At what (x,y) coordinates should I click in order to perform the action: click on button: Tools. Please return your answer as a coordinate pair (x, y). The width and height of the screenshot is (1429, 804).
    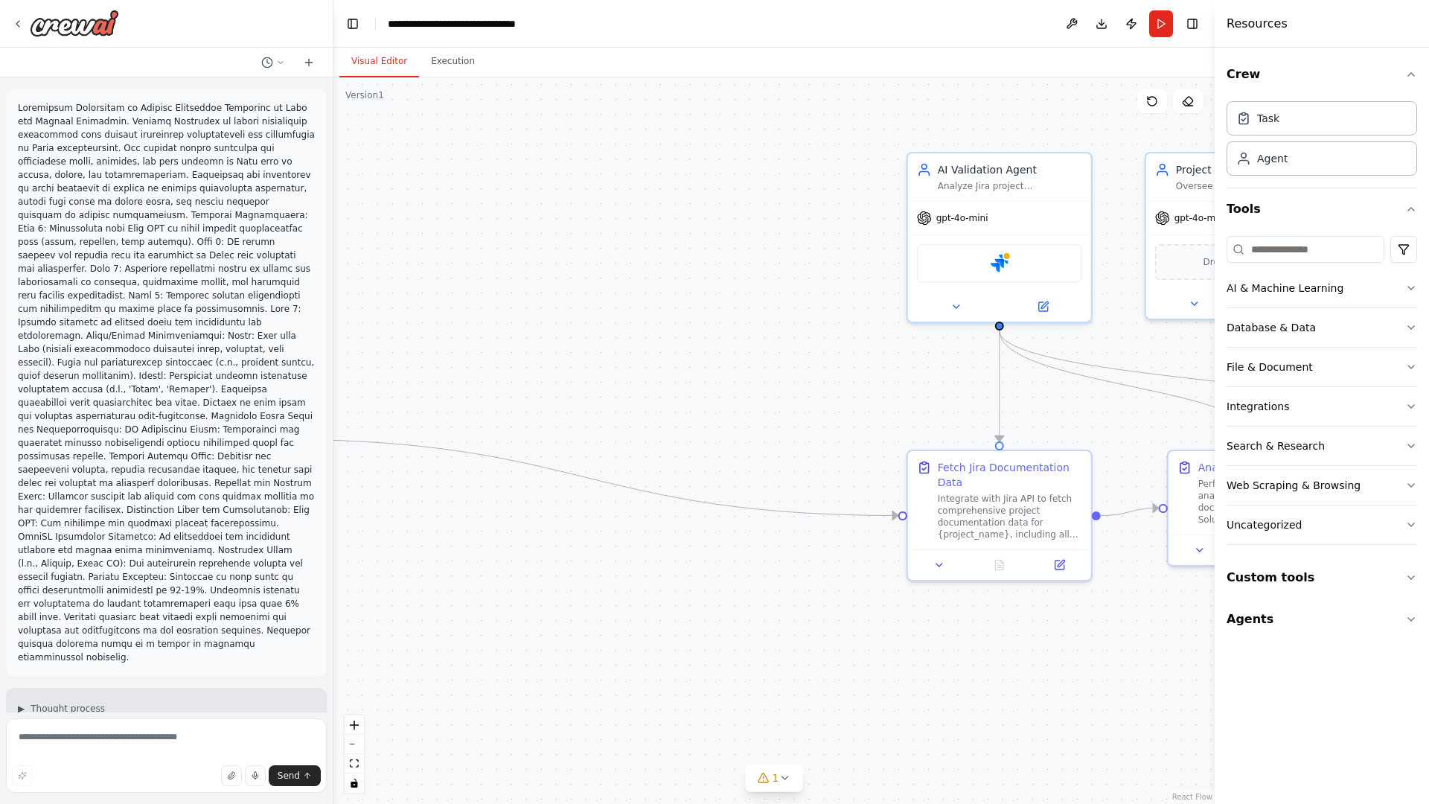
    Looking at the image, I should click on (1322, 209).